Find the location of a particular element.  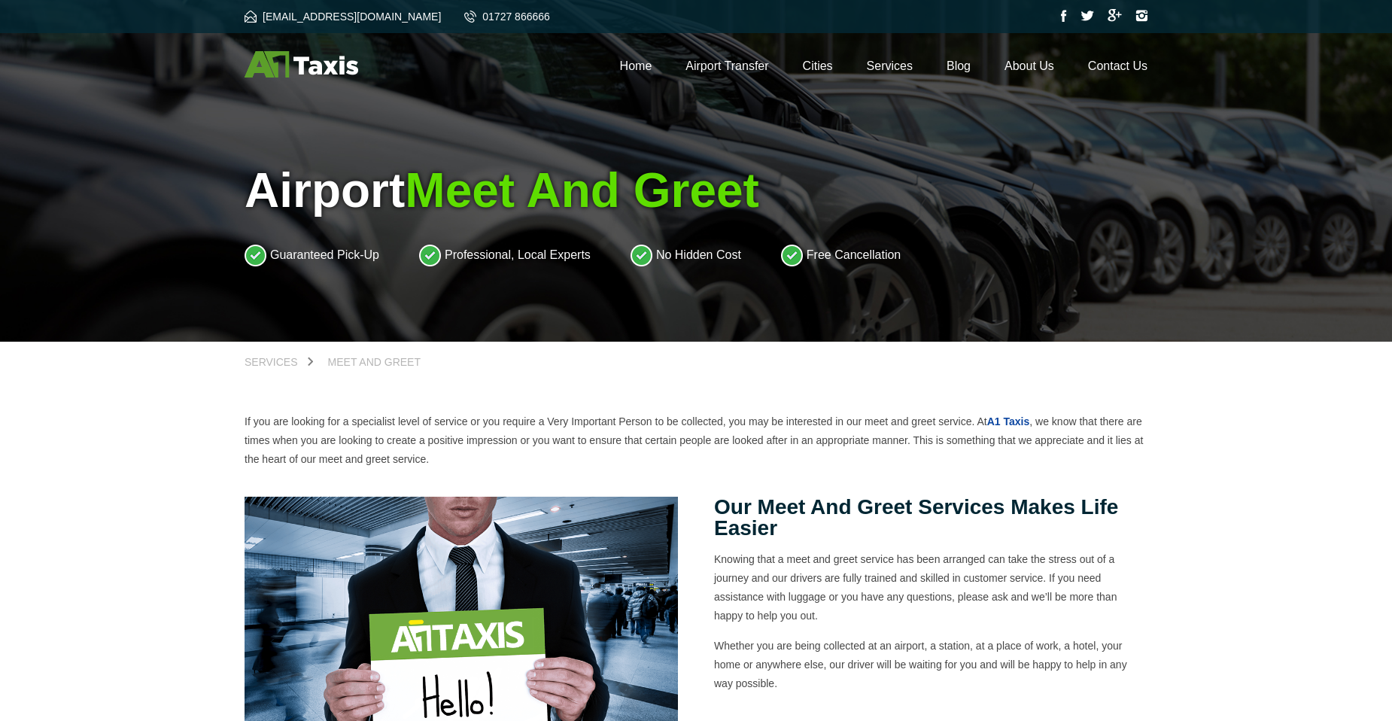

a: 01727 866666 is located at coordinates (507, 17).